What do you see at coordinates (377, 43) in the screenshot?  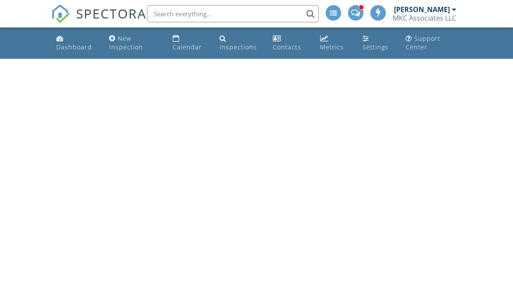 I see `a: Settings` at bounding box center [377, 43].